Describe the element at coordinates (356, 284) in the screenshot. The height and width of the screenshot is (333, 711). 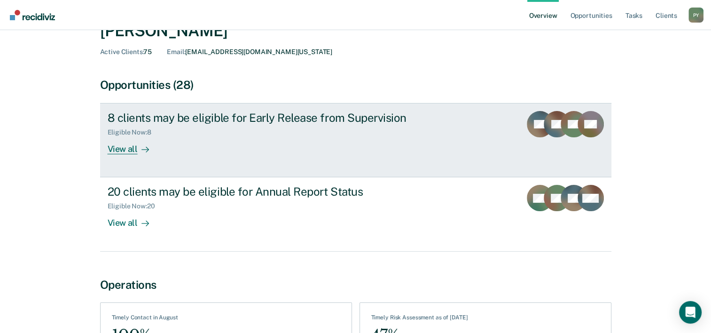
I see `div: Operations` at that location.